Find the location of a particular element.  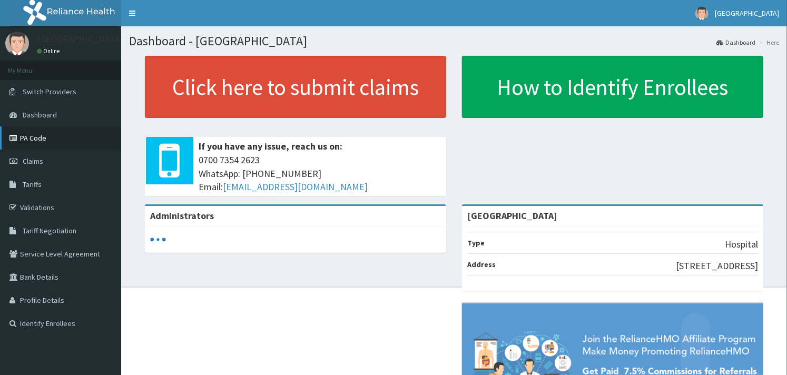

span: Claims is located at coordinates (33, 161).